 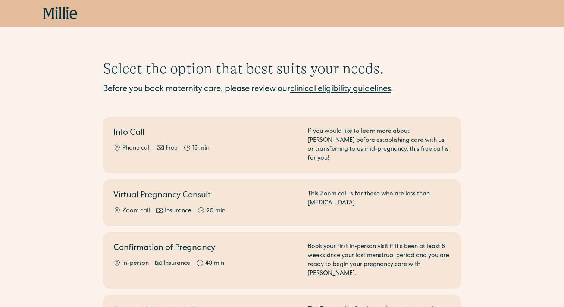 What do you see at coordinates (172, 148) in the screenshot?
I see `div: Free` at bounding box center [172, 148].